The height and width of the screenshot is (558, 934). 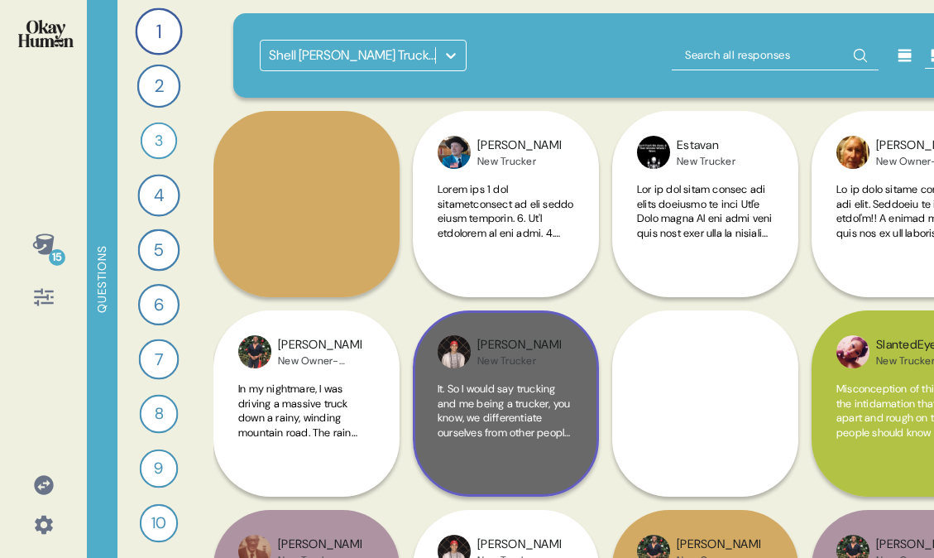 I want to click on div: 9, so click(x=159, y=468).